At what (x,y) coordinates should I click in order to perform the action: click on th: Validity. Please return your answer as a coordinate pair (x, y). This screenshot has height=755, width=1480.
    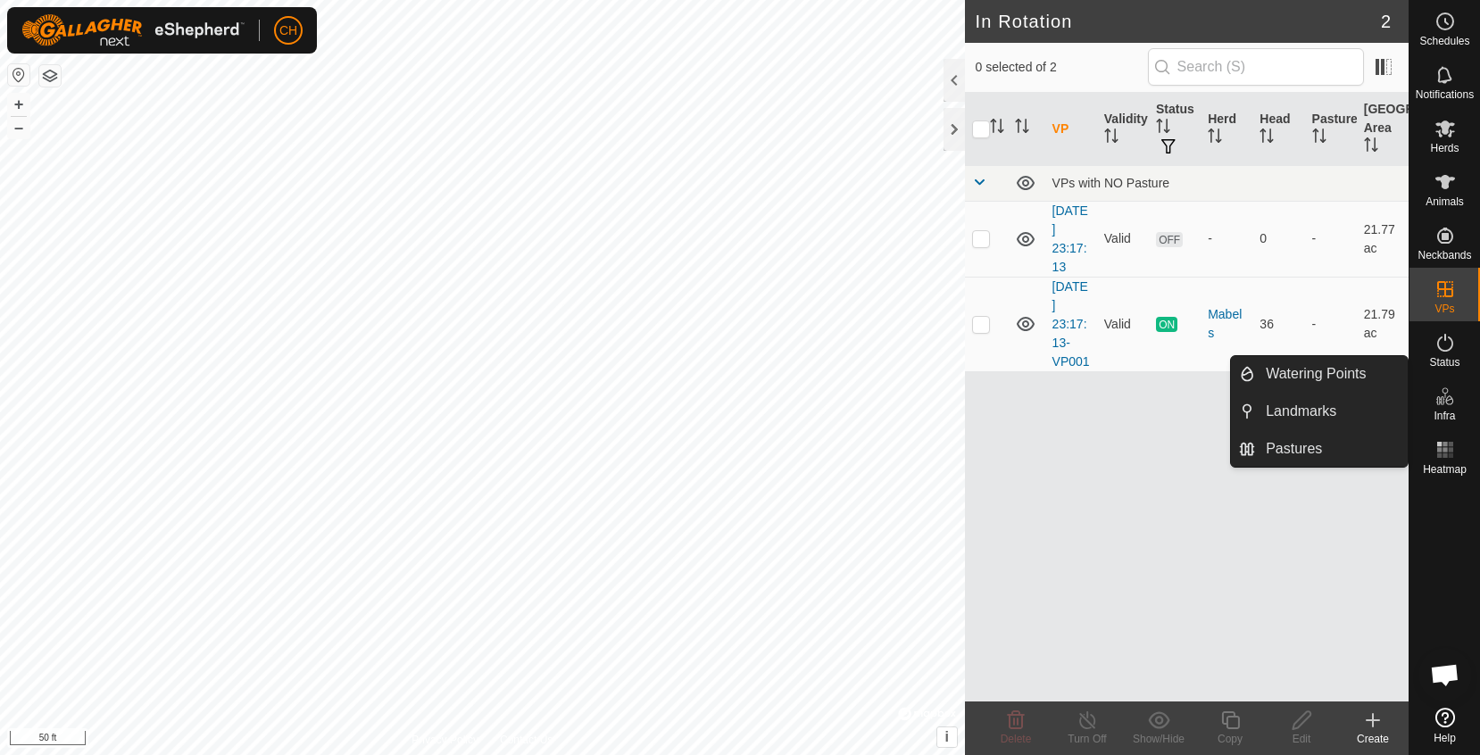
    Looking at the image, I should click on (1123, 129).